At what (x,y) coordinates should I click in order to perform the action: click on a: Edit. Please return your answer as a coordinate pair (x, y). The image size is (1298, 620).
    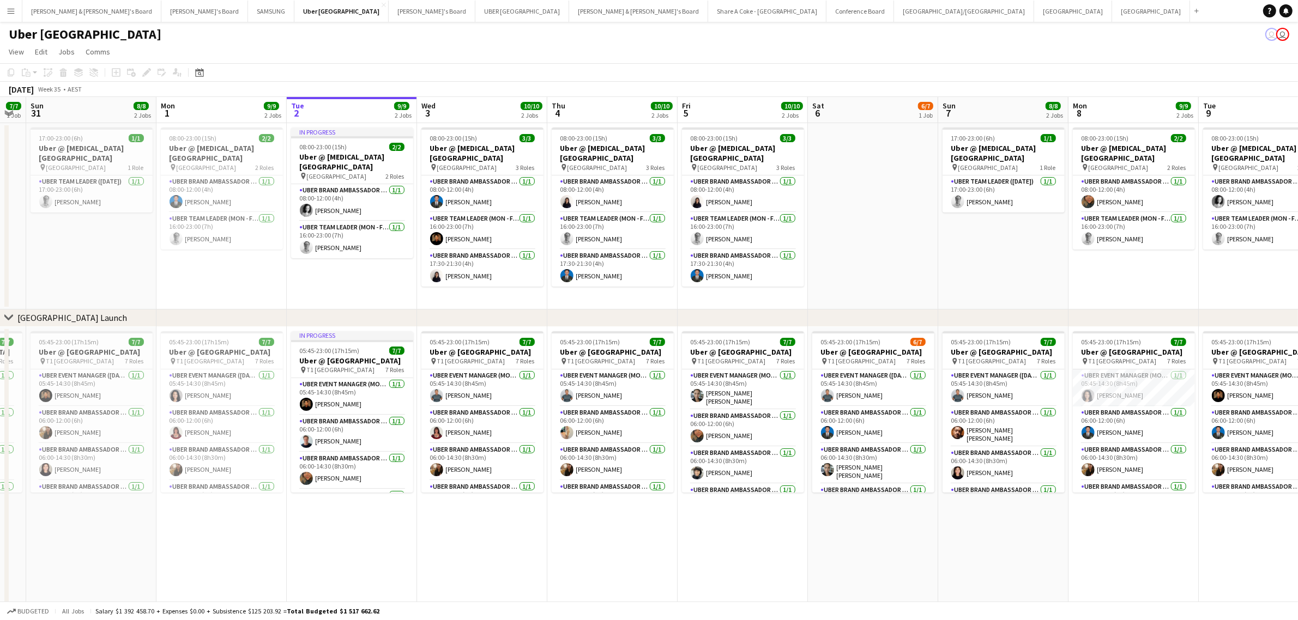
    Looking at the image, I should click on (41, 52).